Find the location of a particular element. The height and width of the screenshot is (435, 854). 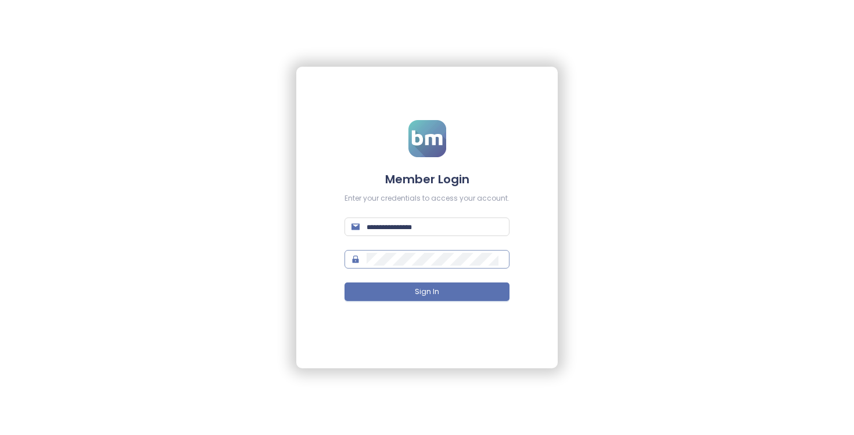

div: Enter your credentials to access your account. is located at coordinates (427, 199).